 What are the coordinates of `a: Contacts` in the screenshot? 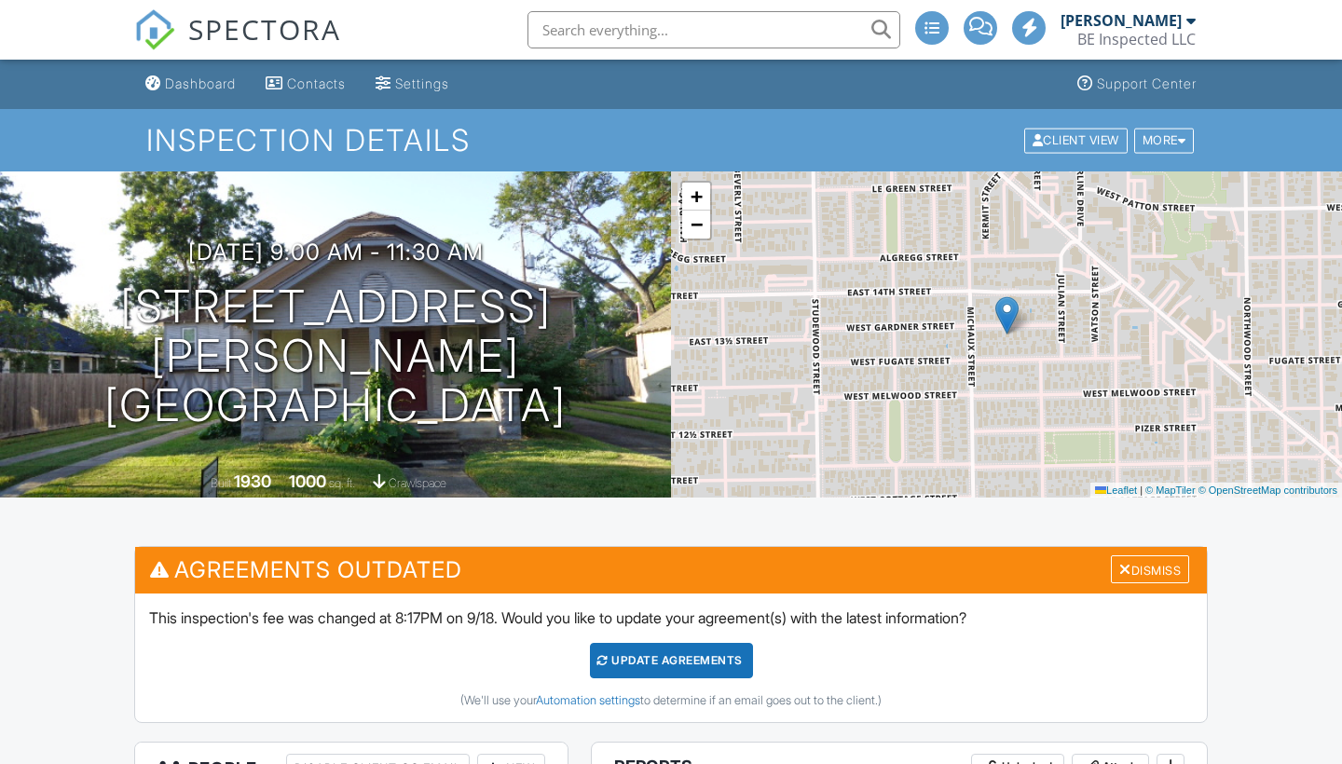 It's located at (306, 84).